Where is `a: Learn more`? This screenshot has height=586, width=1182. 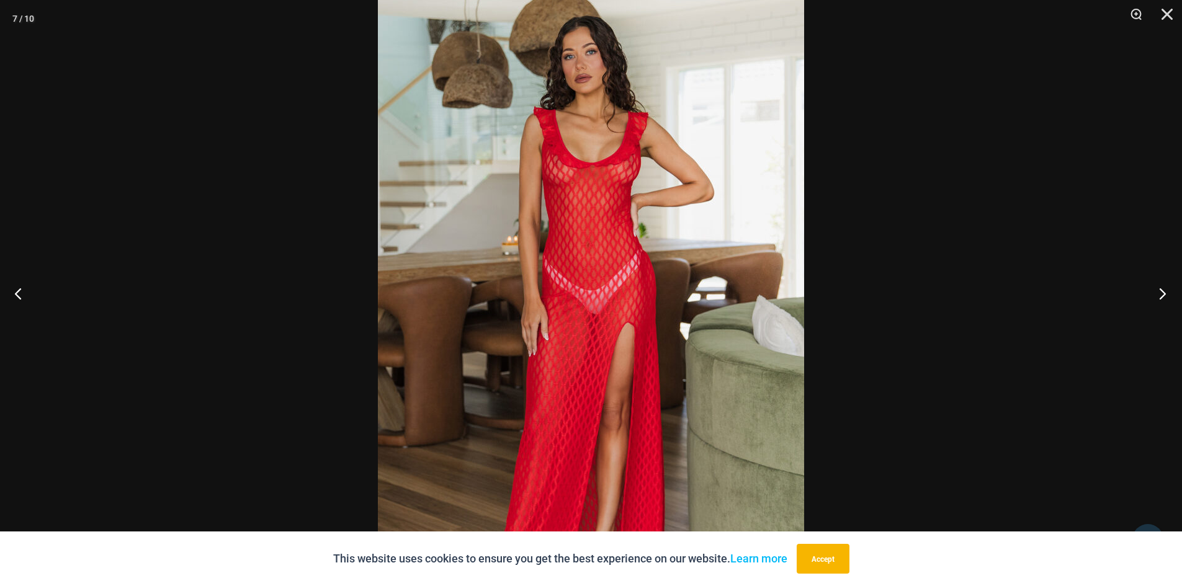 a: Learn more is located at coordinates (759, 558).